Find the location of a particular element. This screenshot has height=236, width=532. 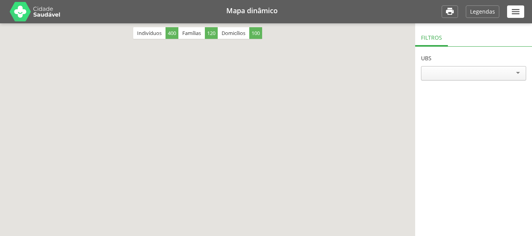

i: Imprimir is located at coordinates (450, 12).